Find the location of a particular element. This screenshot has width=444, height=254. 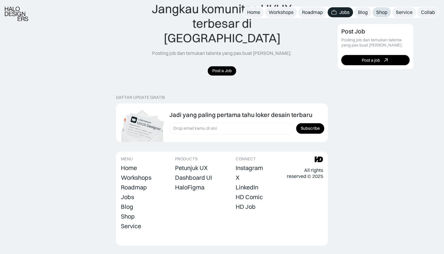

input: Drop email kamu di sini is located at coordinates (231, 128).